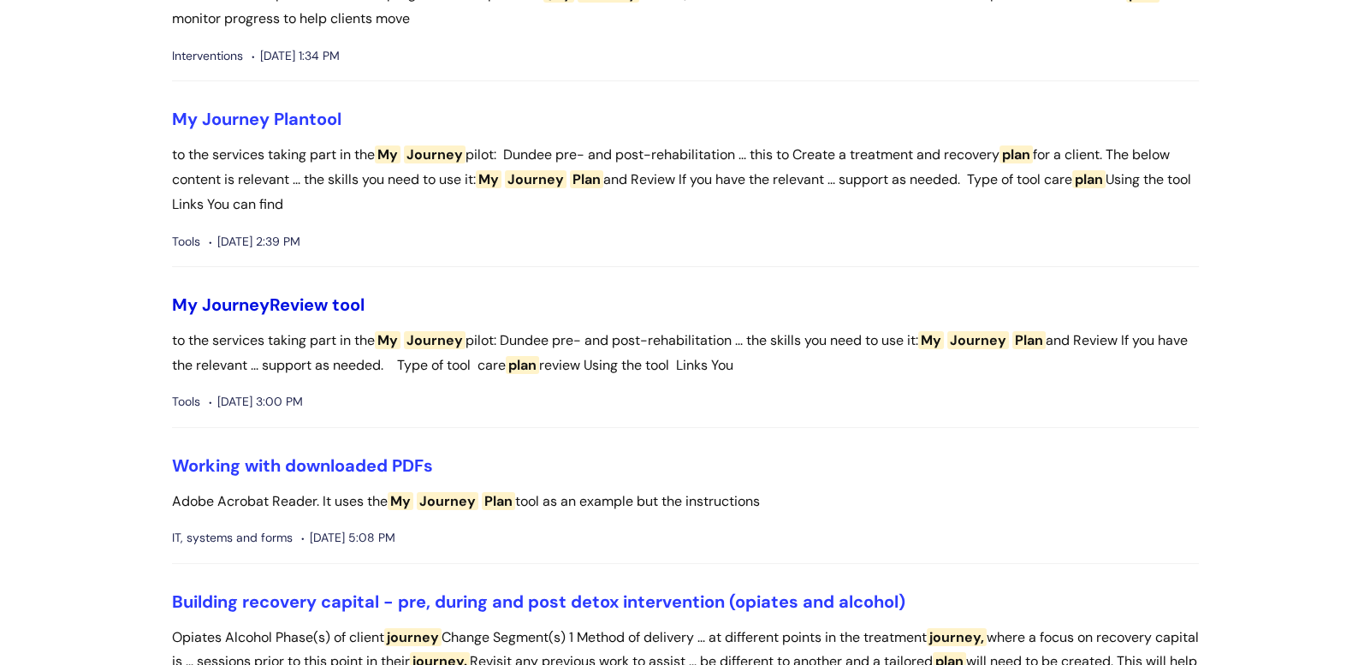 This screenshot has width=1370, height=665. I want to click on a: Working with downloaded PDFs, so click(302, 465).